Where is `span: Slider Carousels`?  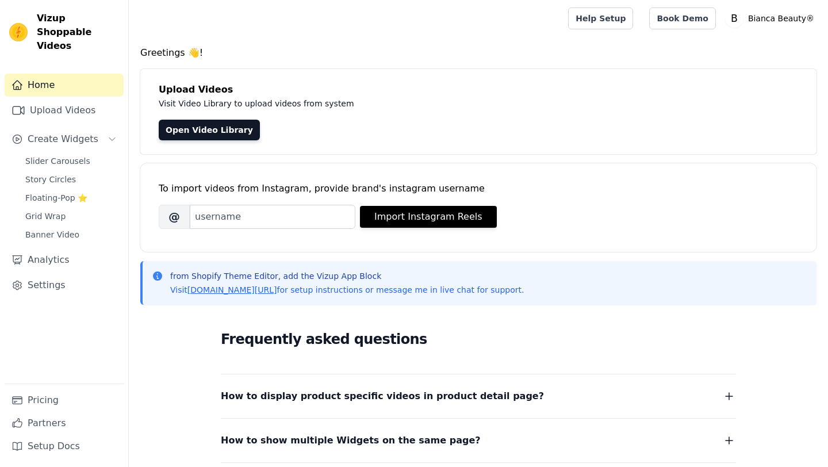 span: Slider Carousels is located at coordinates (57, 161).